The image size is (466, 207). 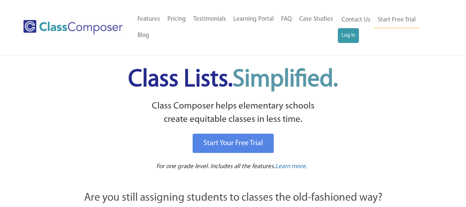 I want to click on span: Simplified., so click(x=285, y=80).